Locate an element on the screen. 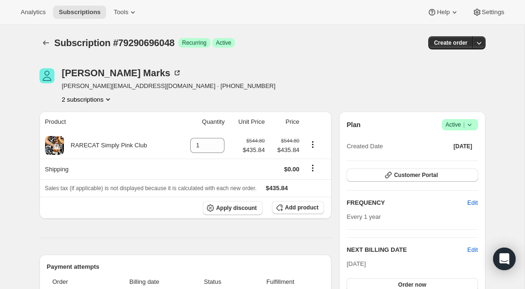 This screenshot has width=525, height=289. th: Unit Price is located at coordinates (247, 122).